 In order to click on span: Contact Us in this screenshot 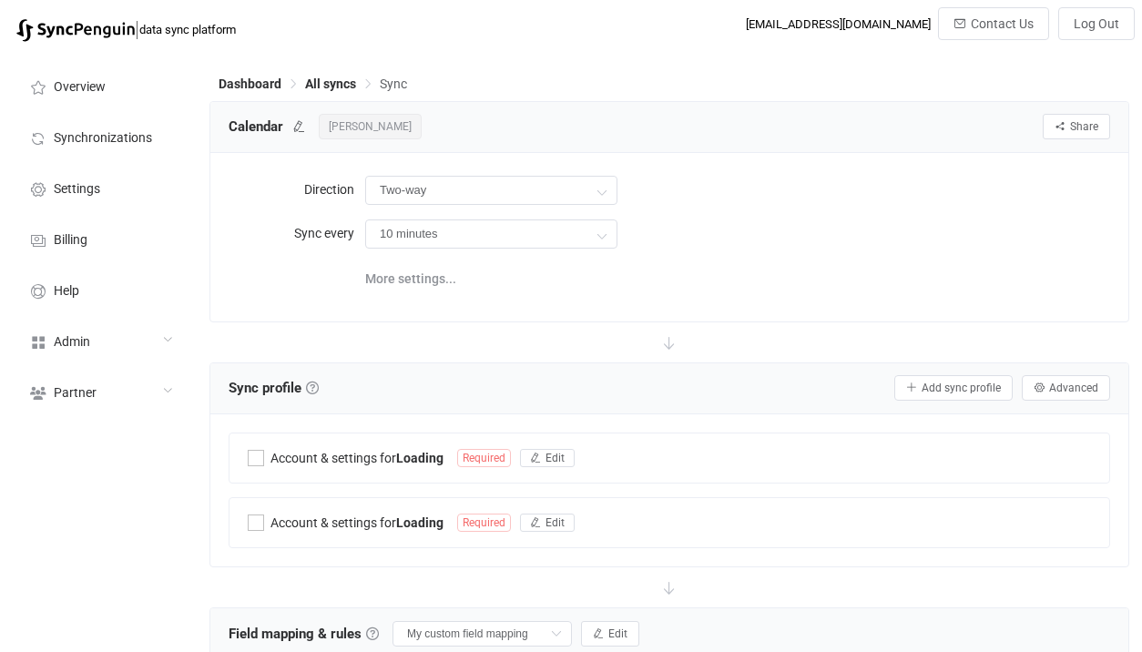, I will do `click(1002, 24)`.